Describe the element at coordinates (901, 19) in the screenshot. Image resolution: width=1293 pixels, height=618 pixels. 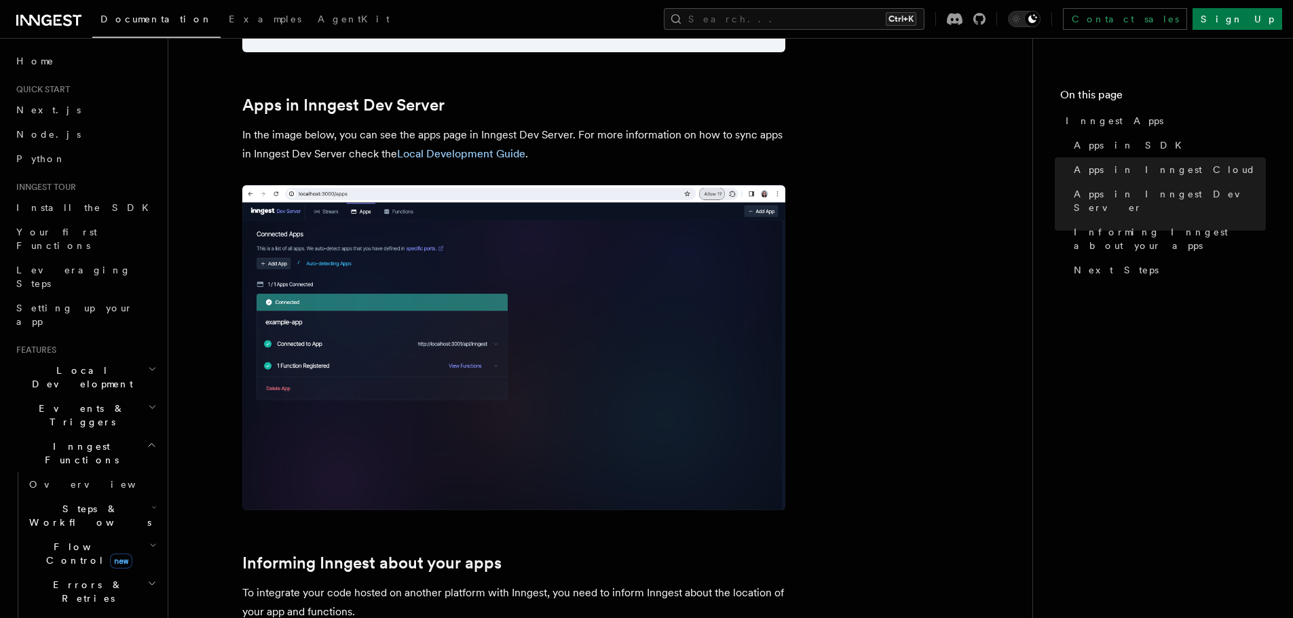
I see `kbd: Ctrl+K` at that location.